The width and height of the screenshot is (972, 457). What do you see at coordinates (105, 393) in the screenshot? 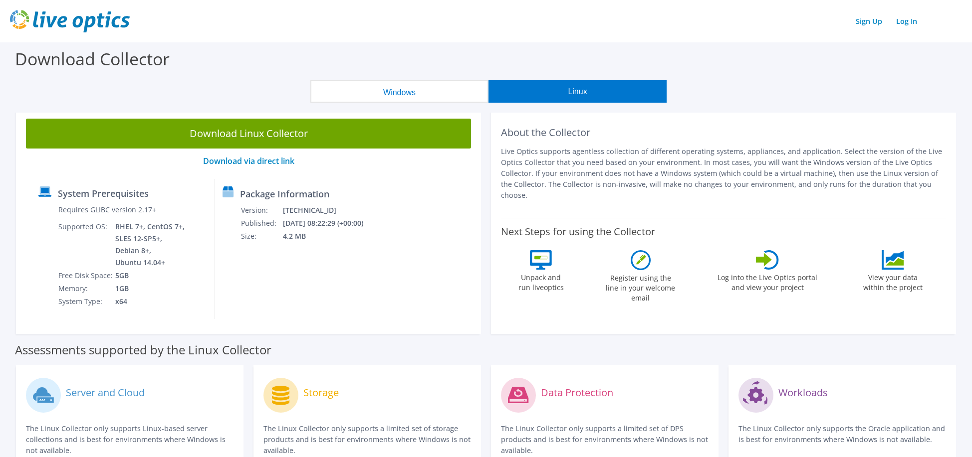
I see `label: Server and Cloud` at bounding box center [105, 393].